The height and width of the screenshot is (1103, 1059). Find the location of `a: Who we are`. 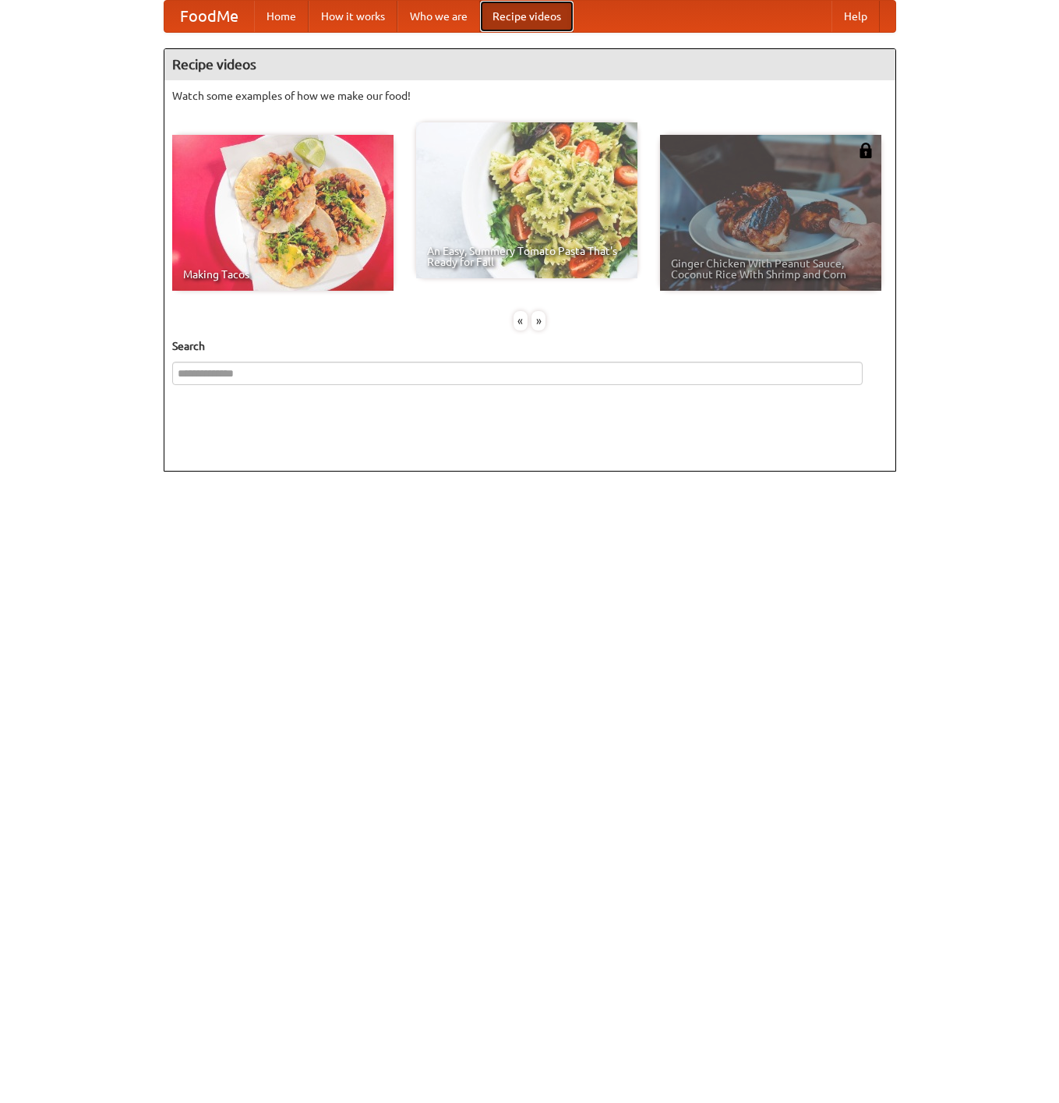

a: Who we are is located at coordinates (439, 16).